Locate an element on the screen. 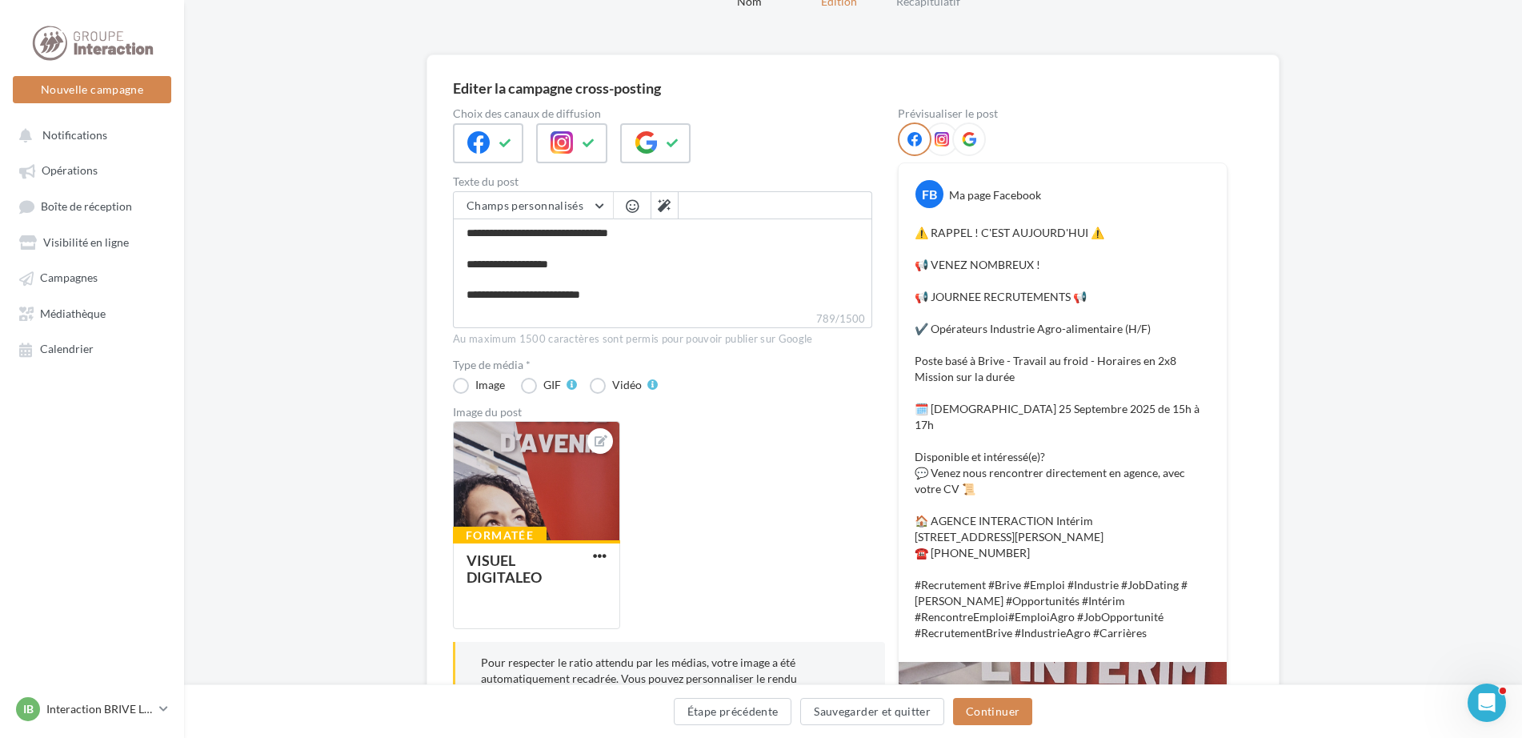 Image resolution: width=1522 pixels, height=738 pixels. p: Pour respecter le ratio attendu par les médias, votre image a été automatiquement recadrée. Vous ... is located at coordinates (670, 678).